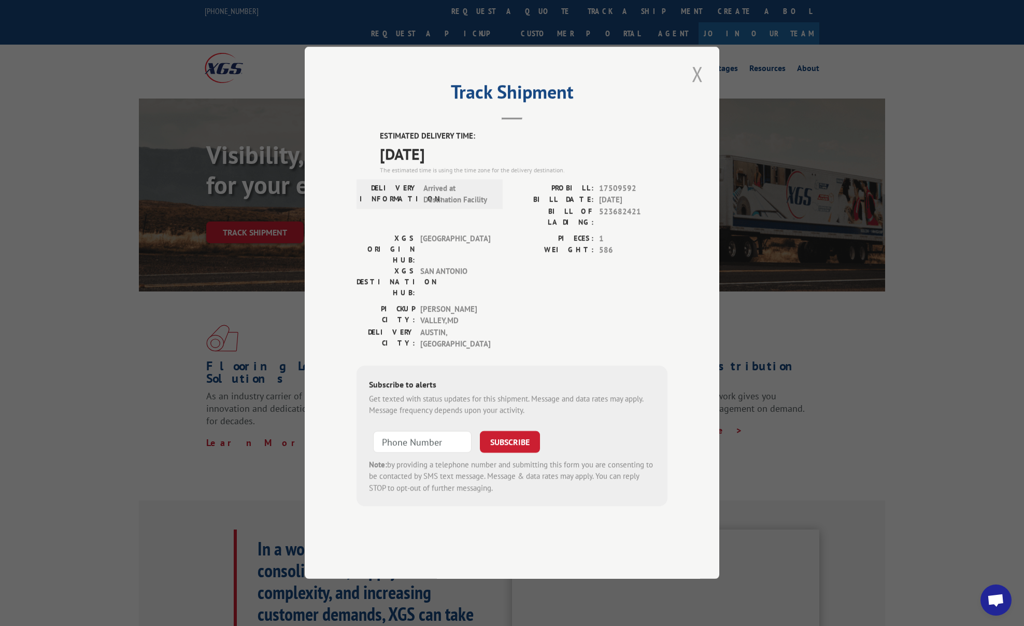  What do you see at coordinates (386, 338) in the screenshot?
I see `label: DELIVERY CITY:` at bounding box center [386, 338].